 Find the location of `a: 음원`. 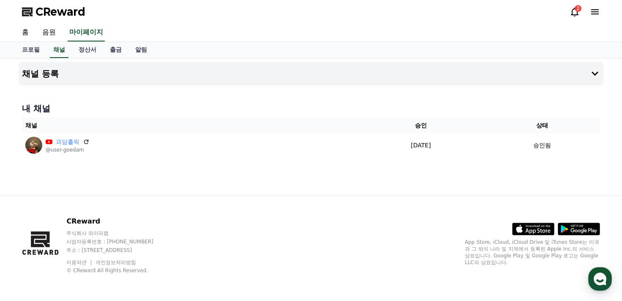

a: 음원 is located at coordinates (49, 33).